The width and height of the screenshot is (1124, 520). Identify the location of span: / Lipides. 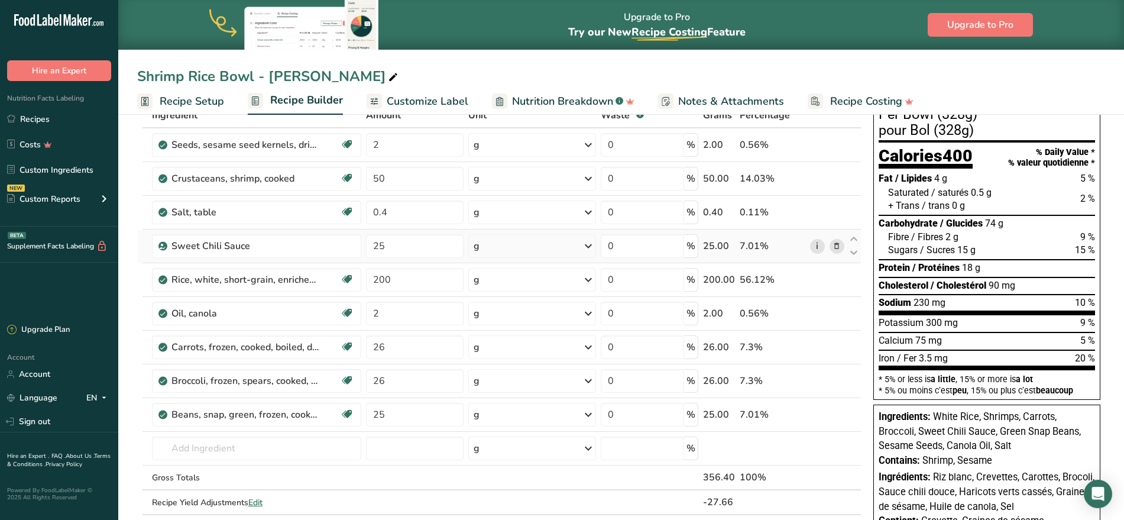
(914, 178).